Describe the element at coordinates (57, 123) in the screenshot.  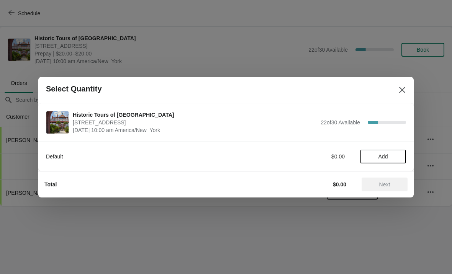
I see `img: Historic Tours of Flagler College | 74 King Street, St. Augustine, FL, USA | October 8 | 10:00 am...` at that location.